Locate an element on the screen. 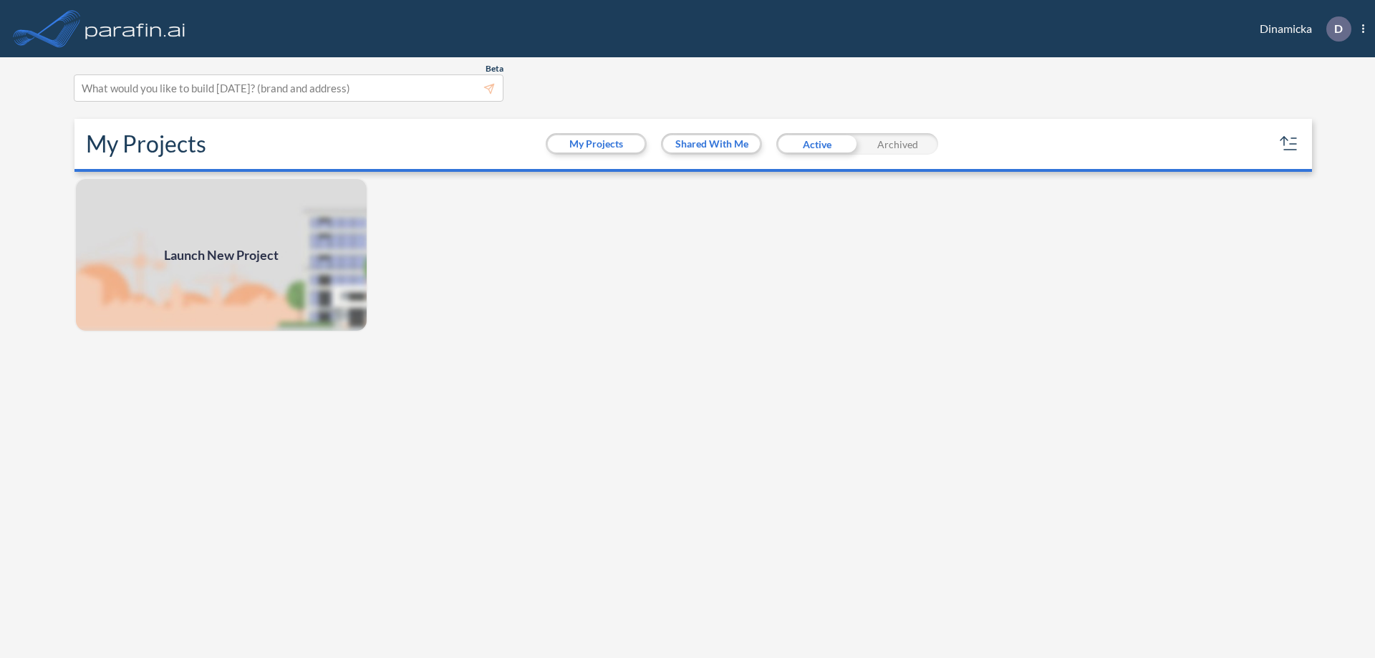  button: sort is located at coordinates (1289, 144).